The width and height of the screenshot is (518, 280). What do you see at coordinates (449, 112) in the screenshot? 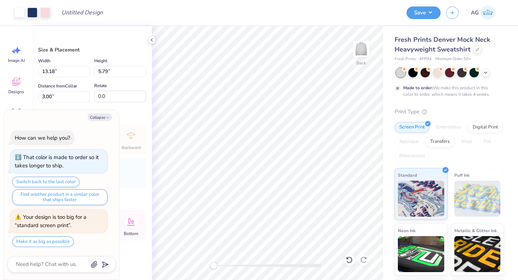
I see `div: Print Type` at bounding box center [449, 112].